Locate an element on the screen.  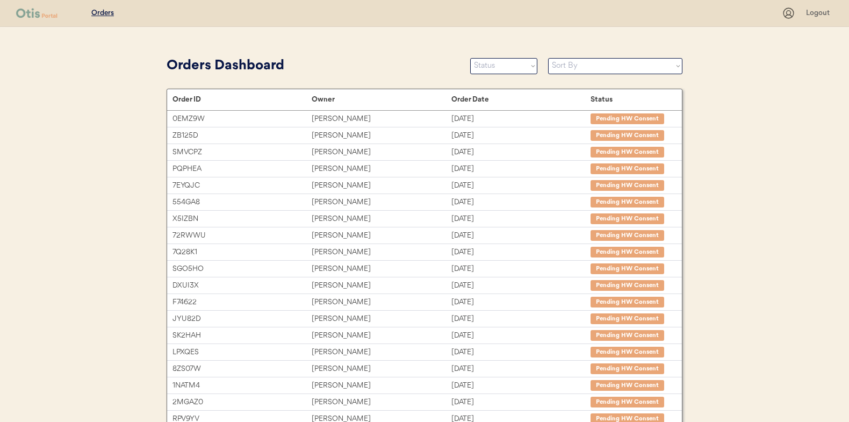
div: 0EMZ9W is located at coordinates (242, 119).